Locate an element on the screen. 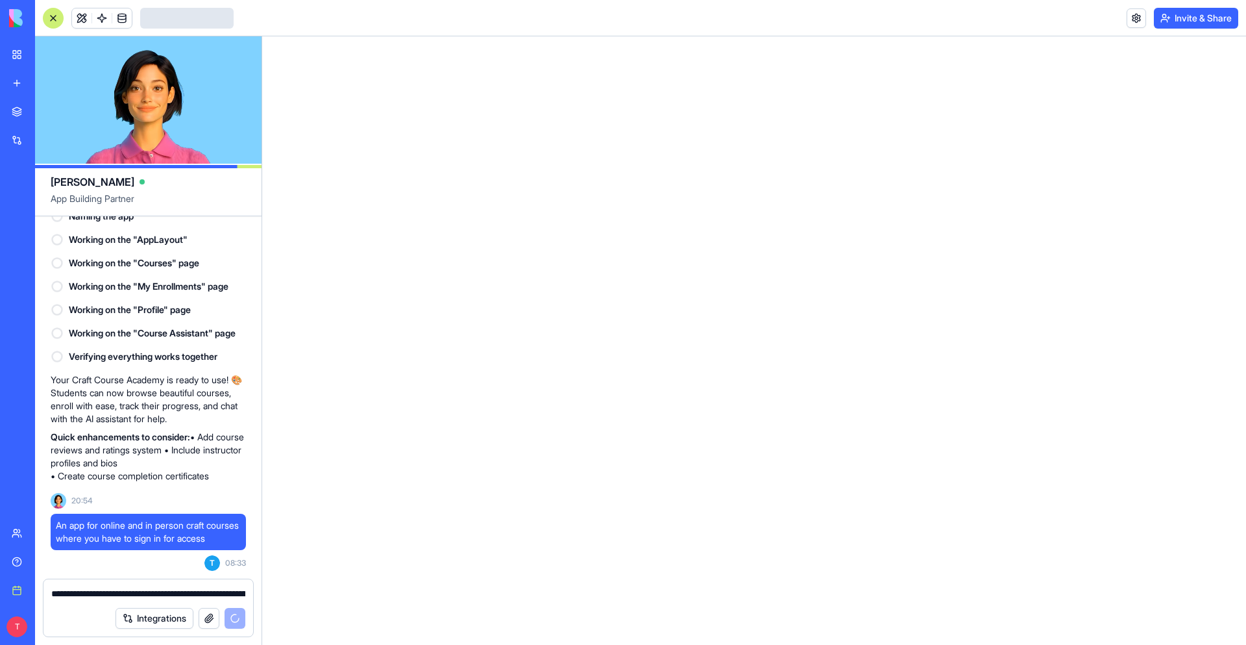 This screenshot has width=1246, height=645. img: Ella_00000_wcx2te.png is located at coordinates (58, 500).